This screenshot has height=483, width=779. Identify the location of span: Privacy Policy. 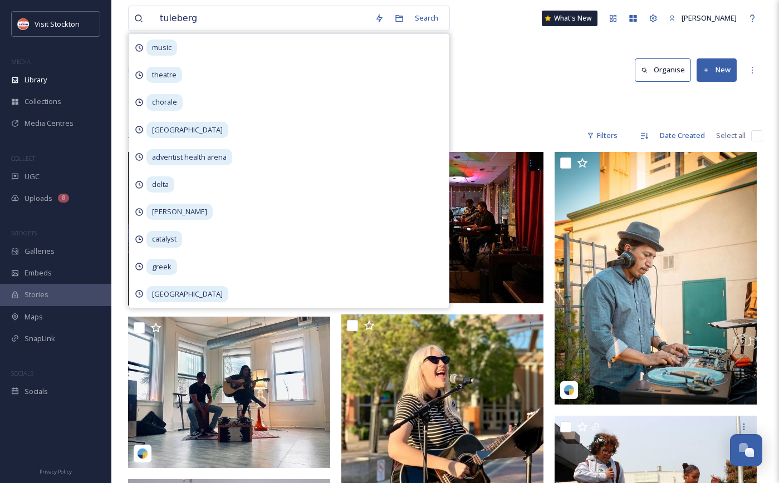
(56, 472).